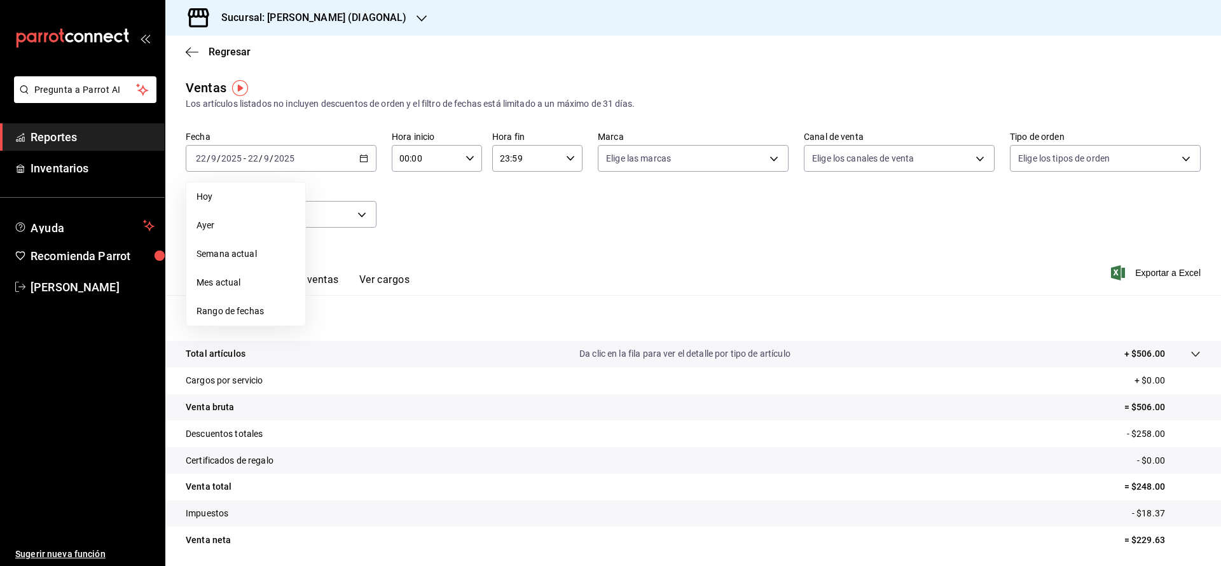 Image resolution: width=1221 pixels, height=566 pixels. Describe the element at coordinates (92, 137) in the screenshot. I see `span: Reportes` at that location.